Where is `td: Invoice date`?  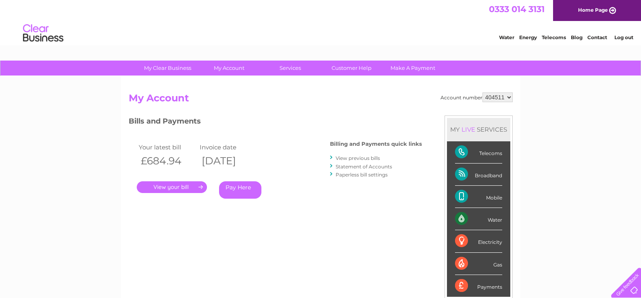 td: Invoice date is located at coordinates (228, 147).